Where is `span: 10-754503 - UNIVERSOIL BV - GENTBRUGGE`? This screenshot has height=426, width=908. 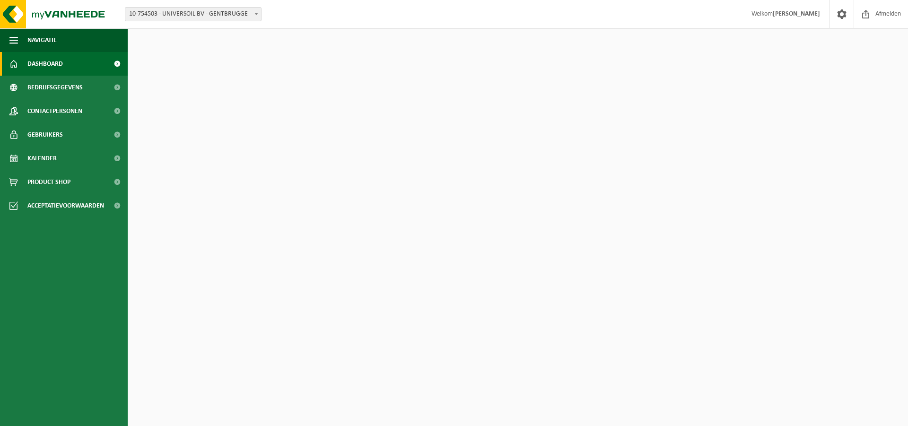 span: 10-754503 - UNIVERSOIL BV - GENTBRUGGE is located at coordinates (193, 14).